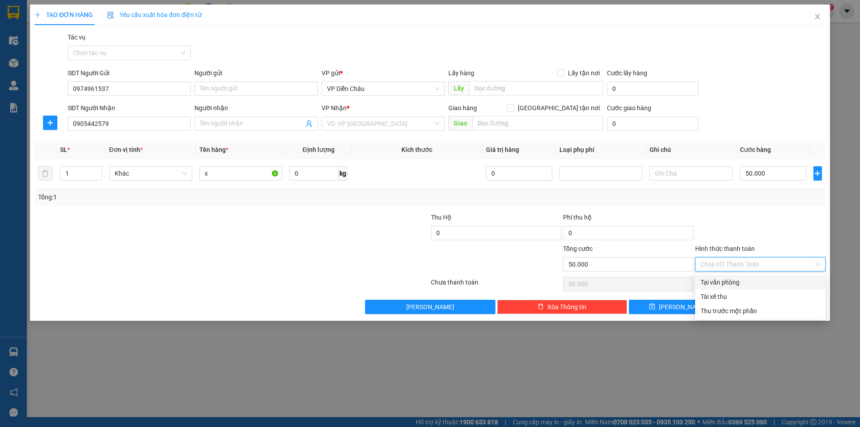 The image size is (860, 427). Describe the element at coordinates (240, 173) in the screenshot. I see `input: VD: Bàn, Ghế` at that location.